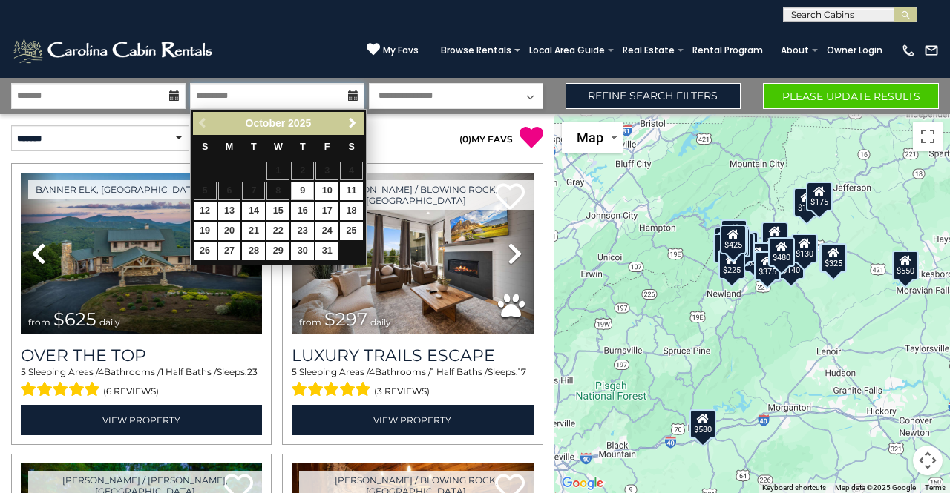 This screenshot has width=950, height=493. What do you see at coordinates (927, 137) in the screenshot?
I see `button: Toggle fullscreen view` at bounding box center [927, 137].